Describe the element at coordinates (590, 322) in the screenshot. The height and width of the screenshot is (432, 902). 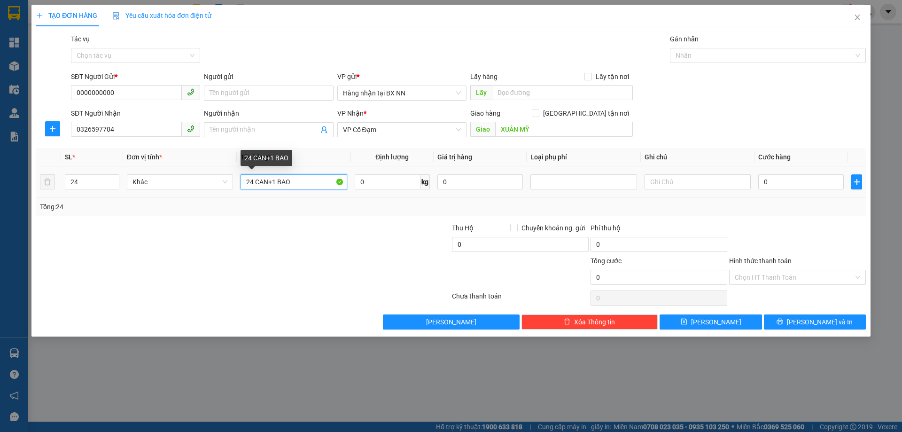
I see `button: deleteXóa Thông tin` at that location.